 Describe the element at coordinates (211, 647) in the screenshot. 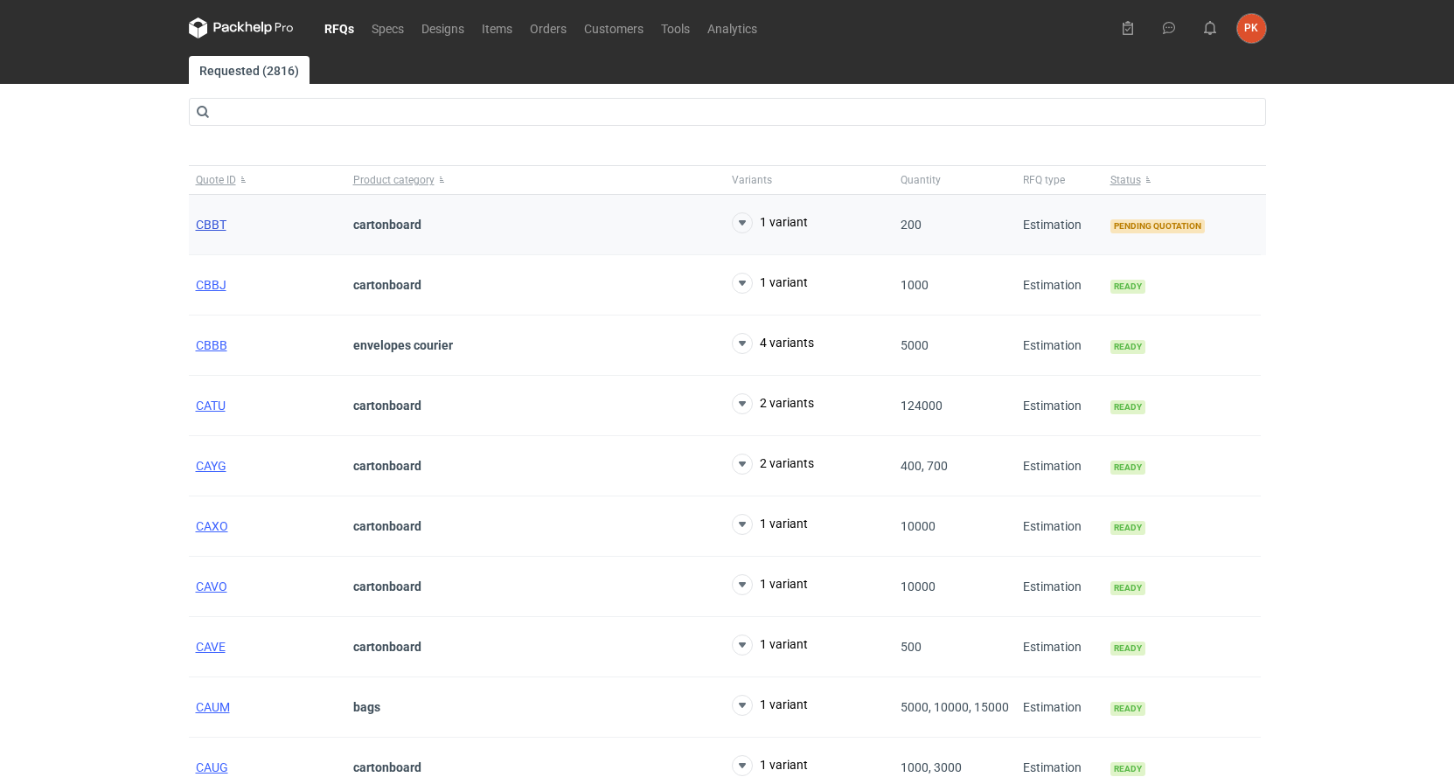

I see `span: CAVE` at that location.